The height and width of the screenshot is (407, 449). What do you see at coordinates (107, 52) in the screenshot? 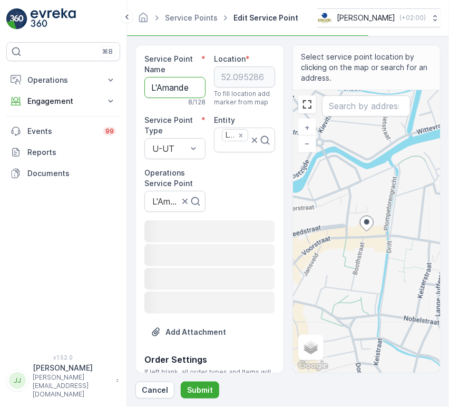
I see `p: ⌘B` at bounding box center [107, 52].